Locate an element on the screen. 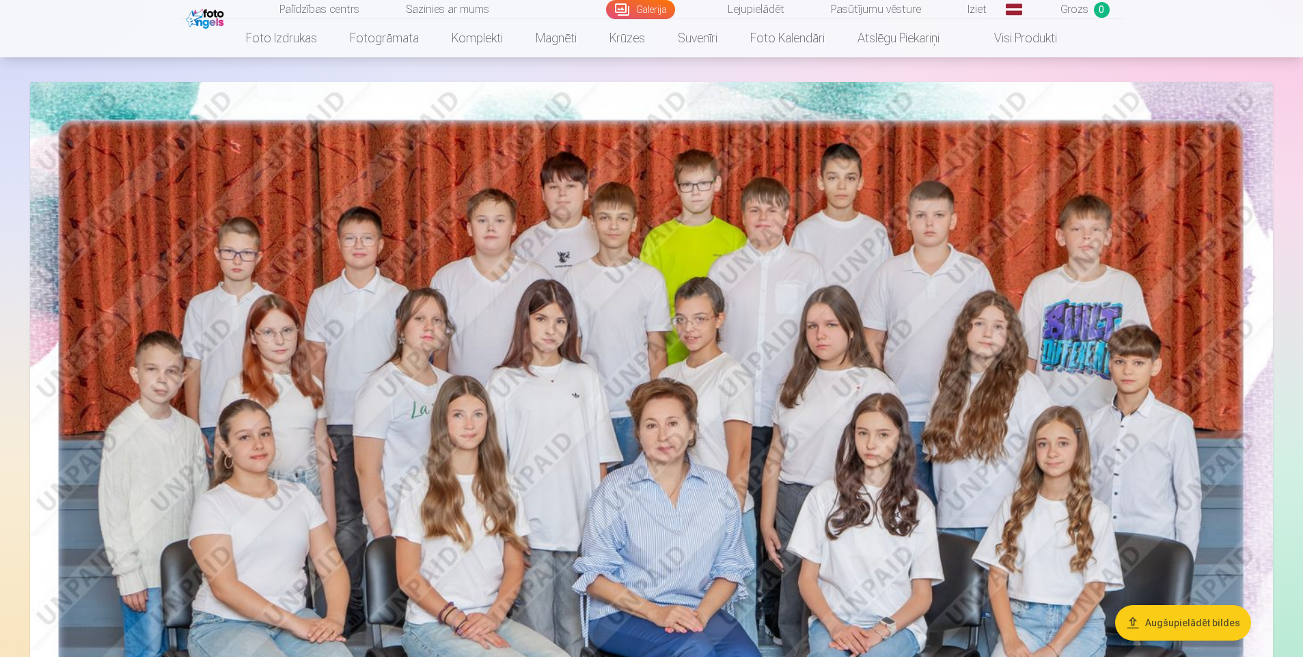 This screenshot has width=1303, height=657. a: Foto izdrukas is located at coordinates (281, 38).